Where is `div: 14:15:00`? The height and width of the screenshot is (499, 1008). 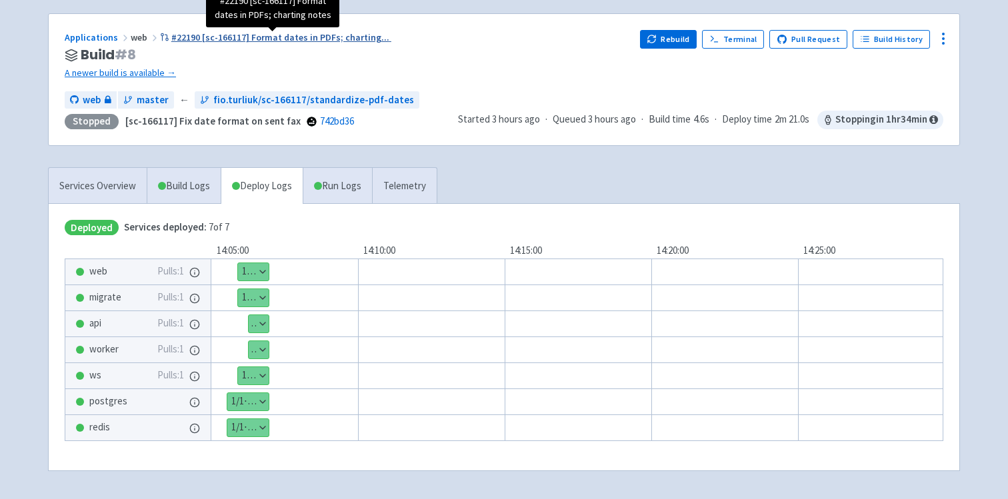 div: 14:15:00 is located at coordinates (578, 251).